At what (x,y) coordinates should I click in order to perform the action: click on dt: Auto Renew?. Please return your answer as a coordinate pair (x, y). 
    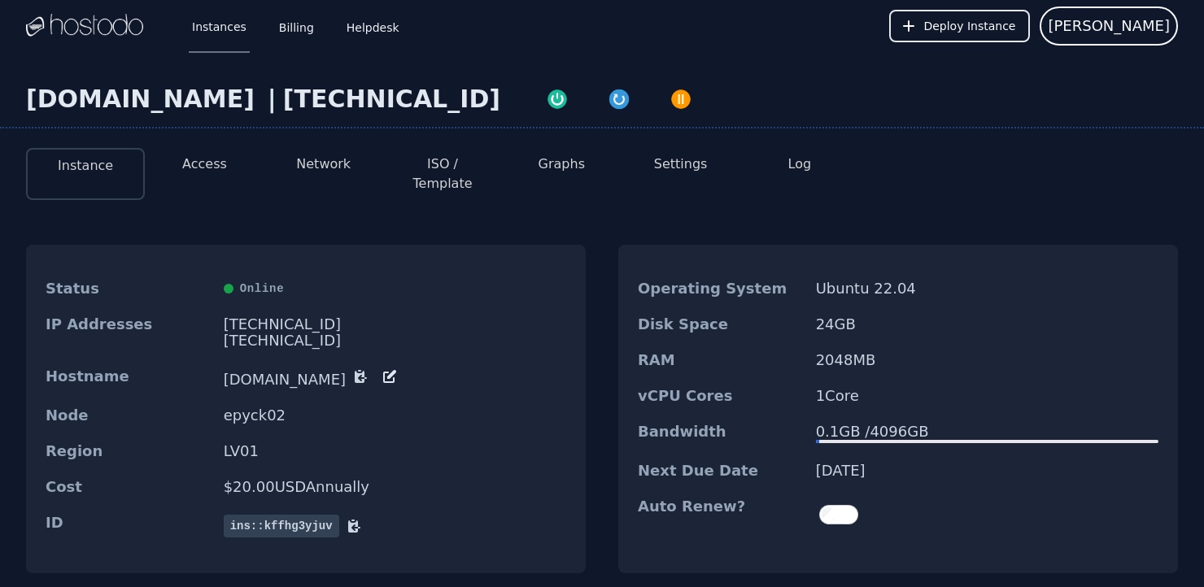
    Looking at the image, I should click on (720, 515).